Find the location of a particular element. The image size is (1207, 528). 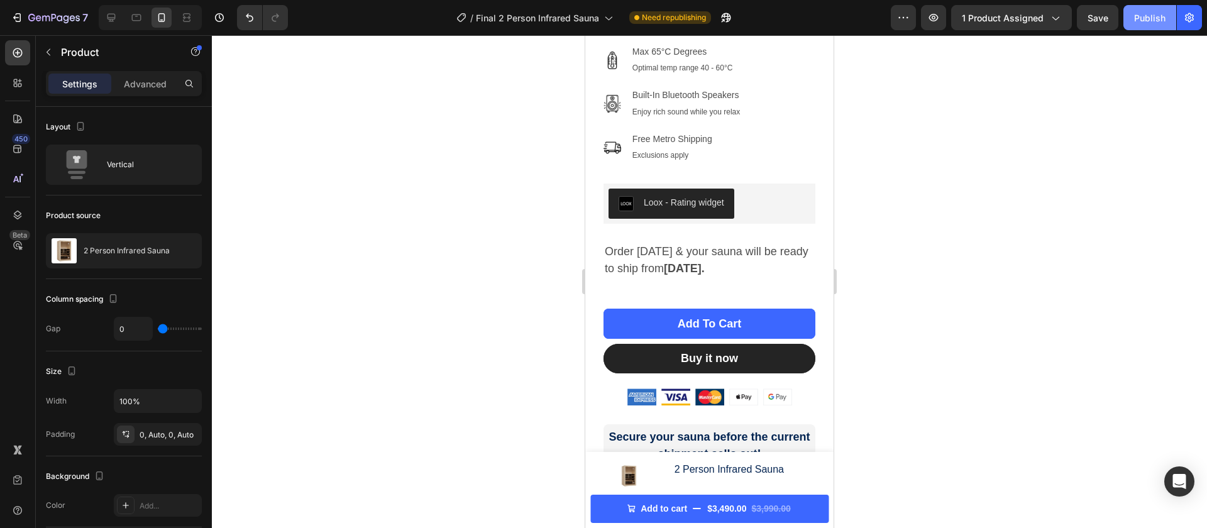

span: Exclusions apply is located at coordinates (75, 120).